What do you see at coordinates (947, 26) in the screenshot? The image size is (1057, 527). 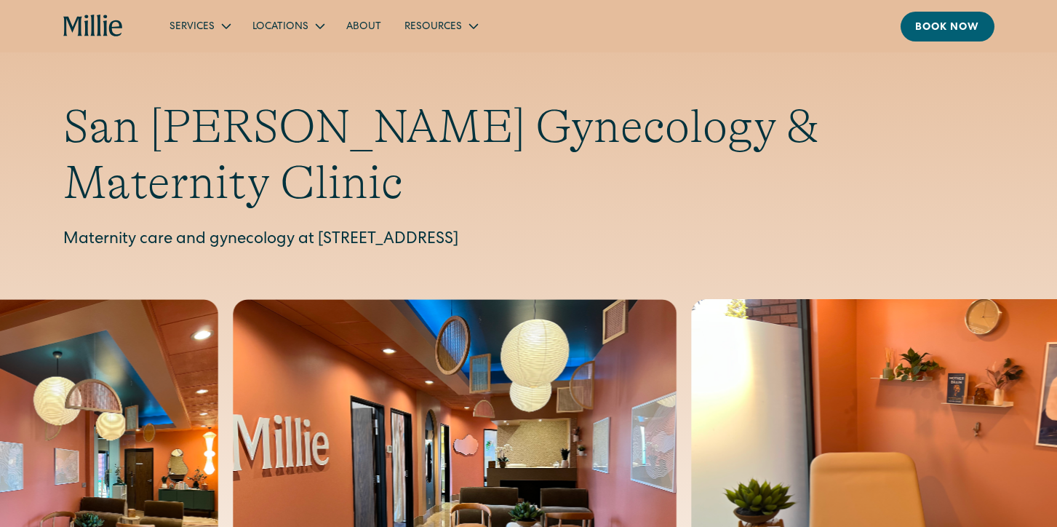 I see `a: Book now` at bounding box center [947, 26].